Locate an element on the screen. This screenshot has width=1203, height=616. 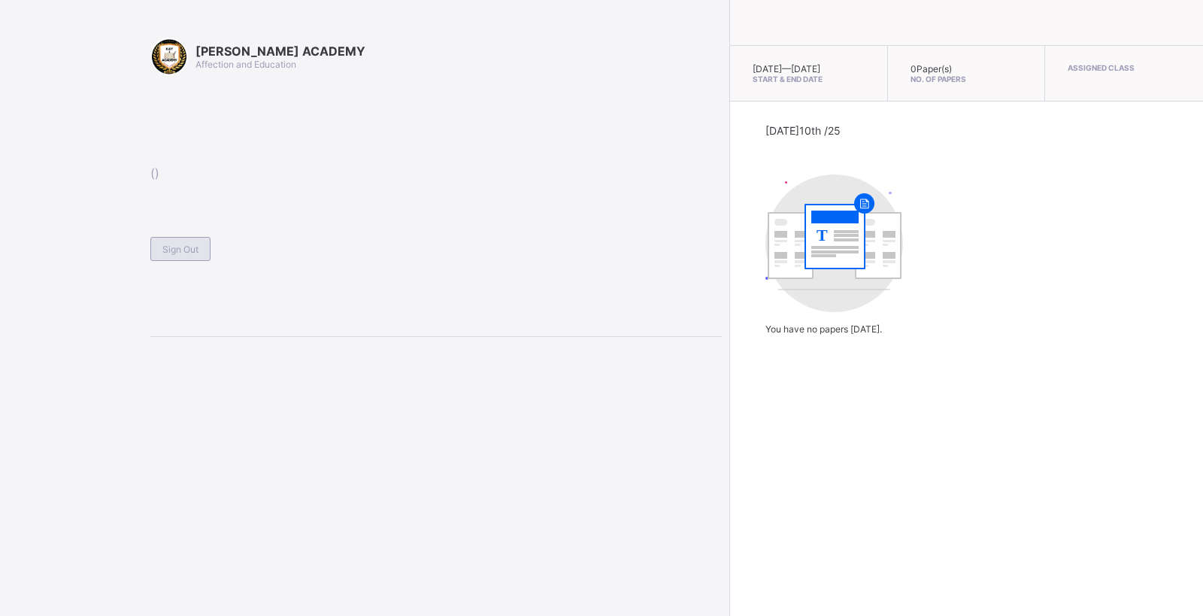
span: Affection and Education is located at coordinates (246, 64).